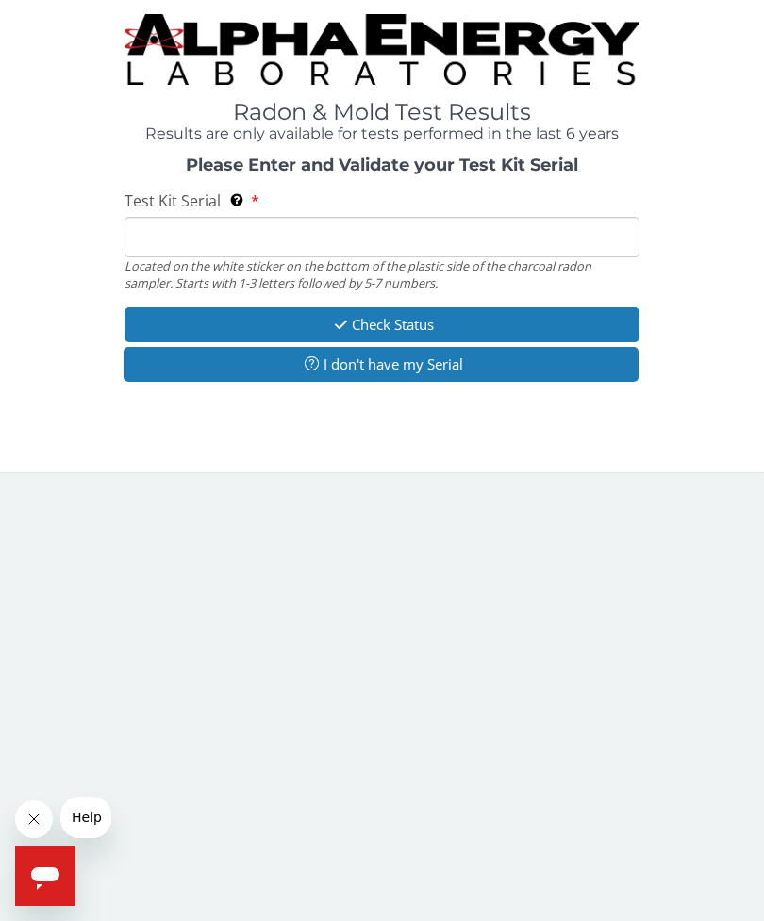 The image size is (764, 921). Describe the element at coordinates (382, 165) in the screenshot. I see `strong: Please Enter and Validate your Test Kit Serial` at that location.